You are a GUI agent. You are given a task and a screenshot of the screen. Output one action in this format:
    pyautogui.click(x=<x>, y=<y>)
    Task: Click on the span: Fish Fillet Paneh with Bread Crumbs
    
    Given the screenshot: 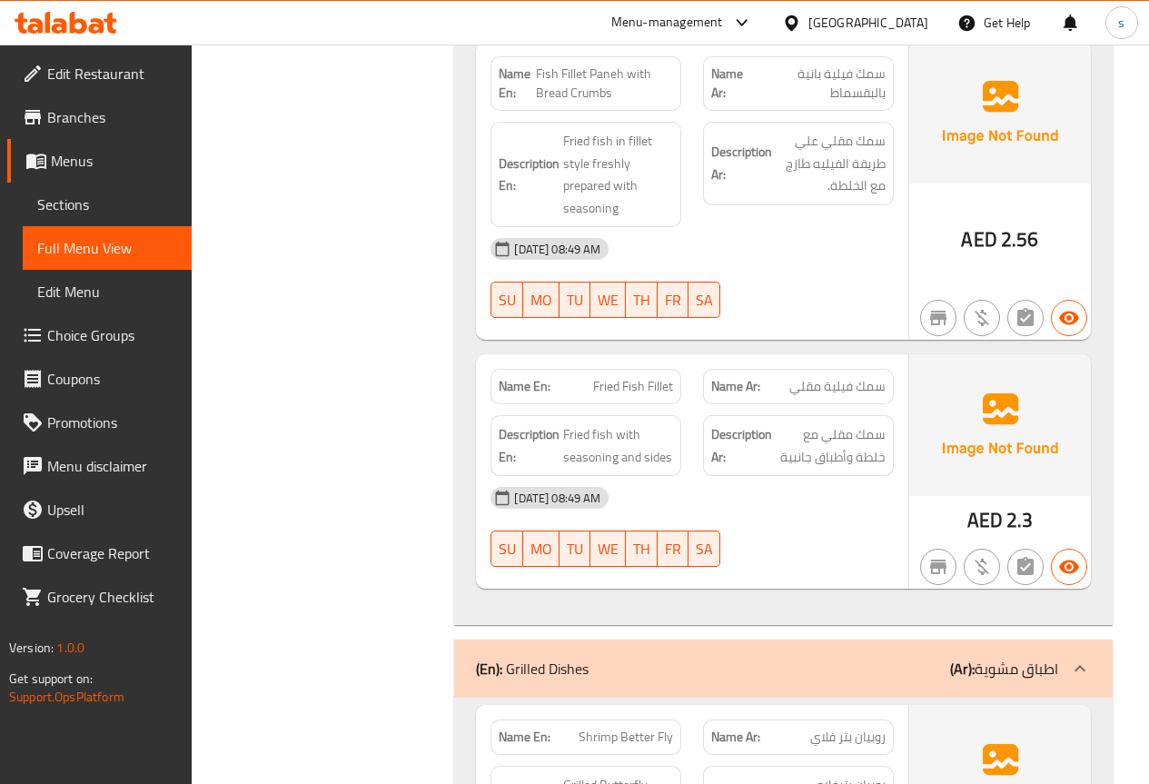 What is the action you would take?
    pyautogui.click(x=604, y=84)
    